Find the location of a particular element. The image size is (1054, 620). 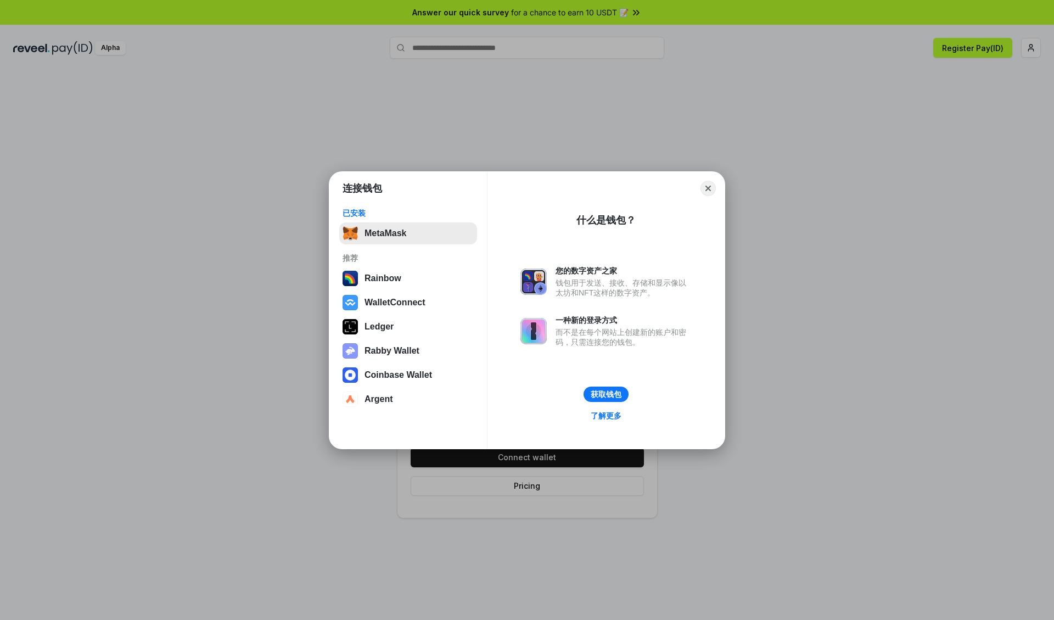

button: Ledger is located at coordinates (408, 327).